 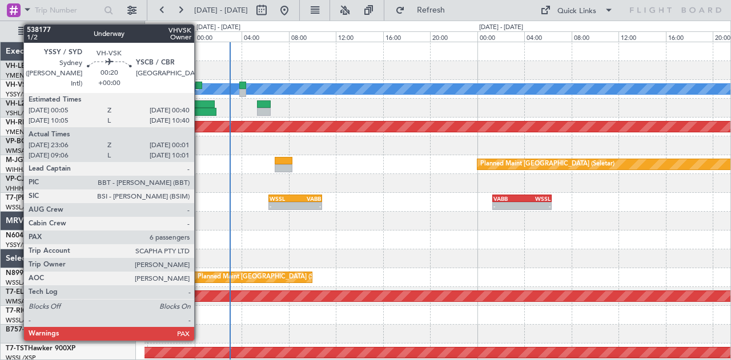 What do you see at coordinates (41, 349) in the screenshot?
I see `a: T7-TSTHawker 900XP` at bounding box center [41, 349].